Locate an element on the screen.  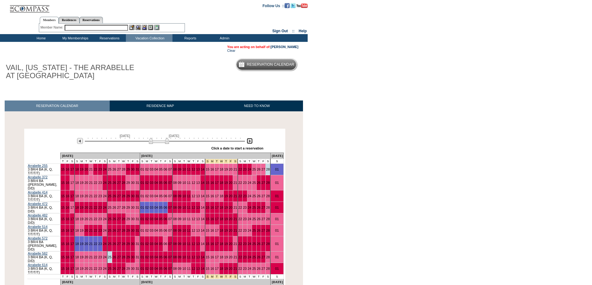
a: 29 is located at coordinates (128, 231).